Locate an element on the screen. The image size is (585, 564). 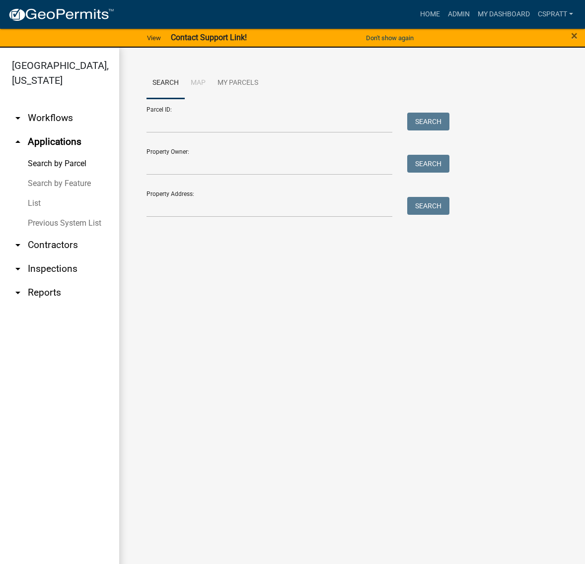
a: Home is located at coordinates (430, 14).